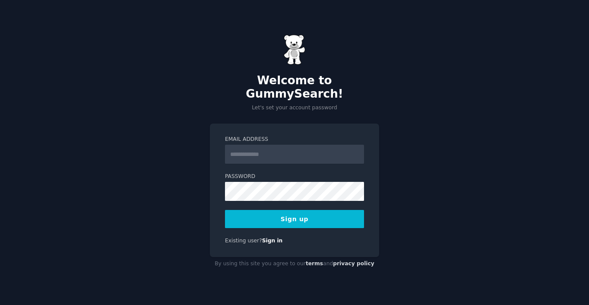  What do you see at coordinates (294, 50) in the screenshot?
I see `img: Gummy Bear` at bounding box center [294, 50].